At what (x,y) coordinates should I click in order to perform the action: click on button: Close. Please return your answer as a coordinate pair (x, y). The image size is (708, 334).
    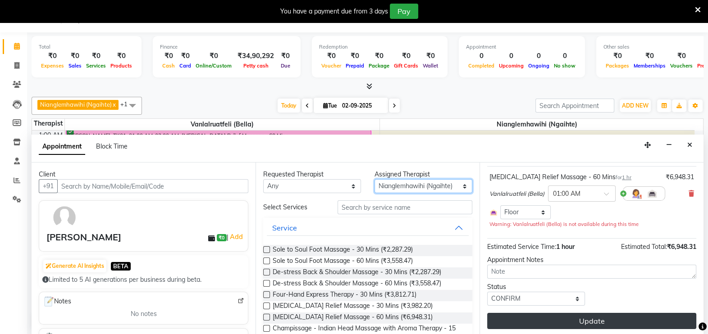
    Looking at the image, I should click on (689, 145).